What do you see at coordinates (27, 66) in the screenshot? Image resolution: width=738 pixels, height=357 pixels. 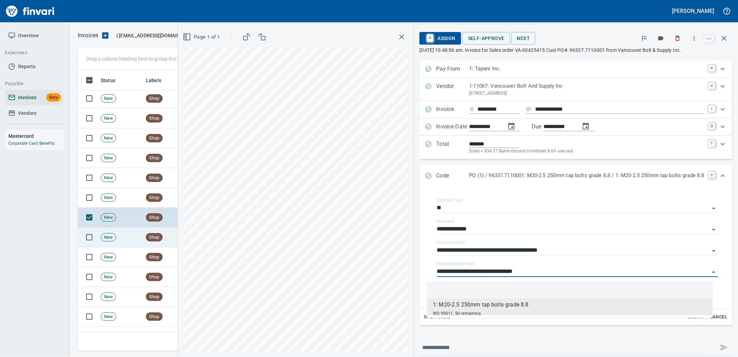 I see `span: Reports` at bounding box center [27, 66].